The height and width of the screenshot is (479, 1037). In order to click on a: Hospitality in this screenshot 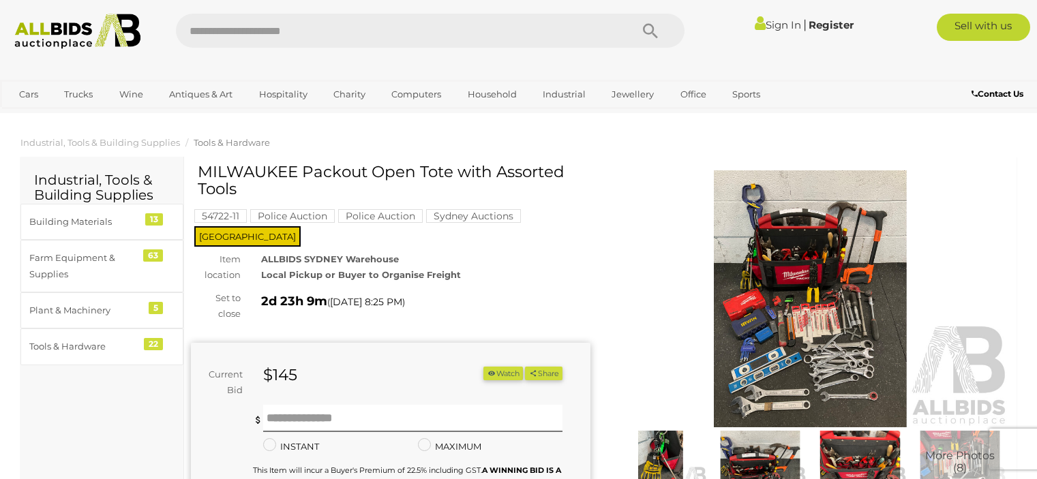, I will do `click(283, 94)`.